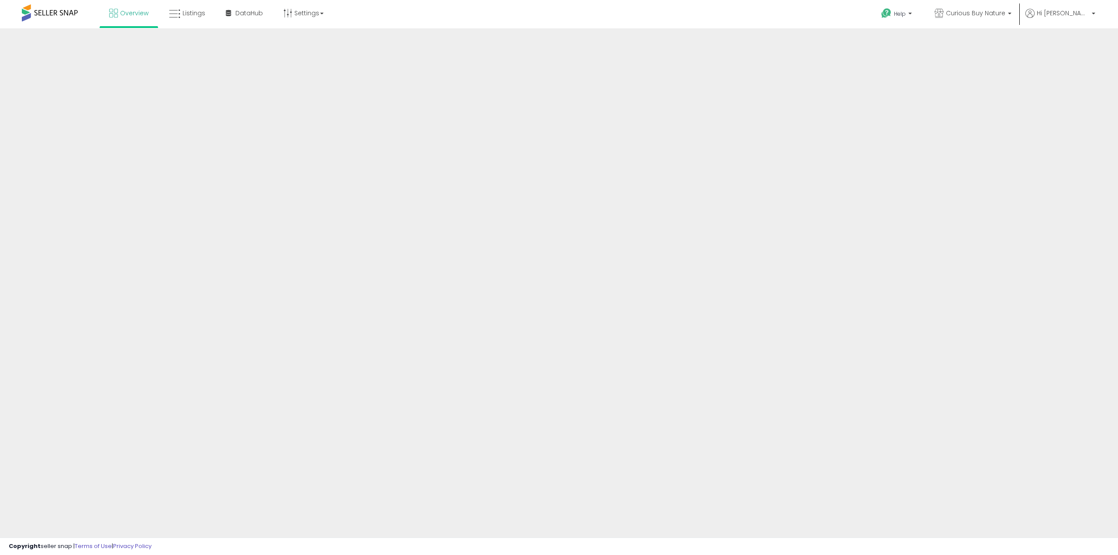  Describe the element at coordinates (194, 13) in the screenshot. I see `span: Listings` at that location.